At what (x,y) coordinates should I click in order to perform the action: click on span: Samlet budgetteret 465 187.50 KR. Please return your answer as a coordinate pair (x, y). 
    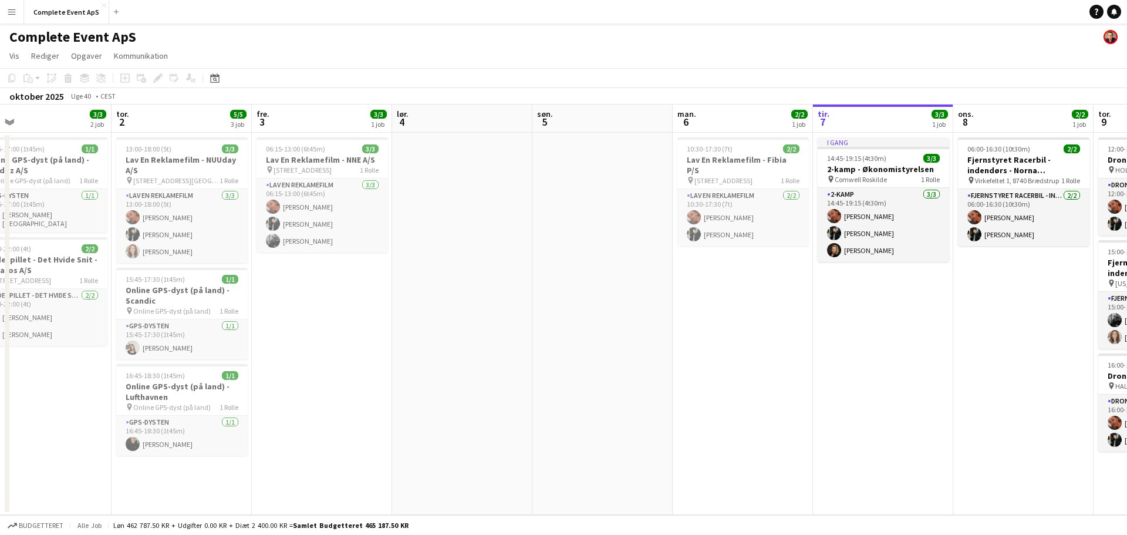
    Looking at the image, I should click on (350, 525).